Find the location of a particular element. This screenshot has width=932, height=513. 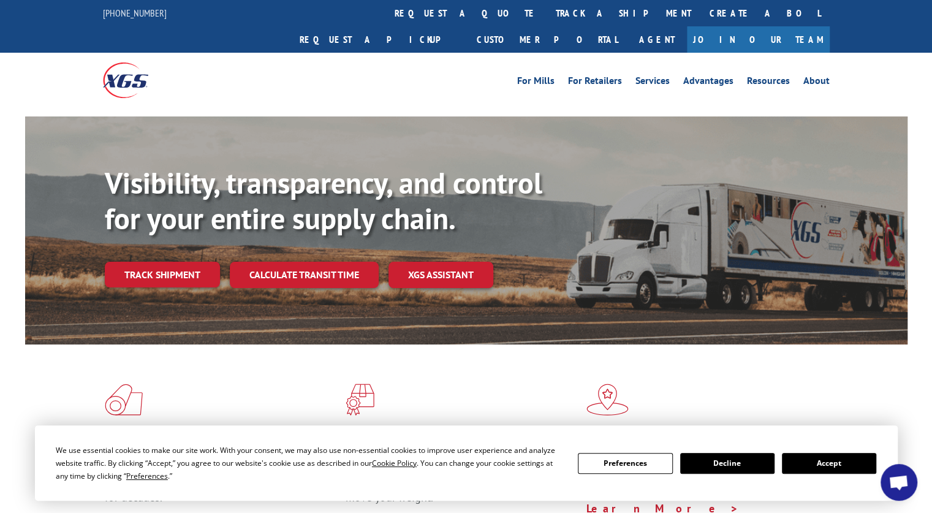

button: Preferences is located at coordinates (625, 463).